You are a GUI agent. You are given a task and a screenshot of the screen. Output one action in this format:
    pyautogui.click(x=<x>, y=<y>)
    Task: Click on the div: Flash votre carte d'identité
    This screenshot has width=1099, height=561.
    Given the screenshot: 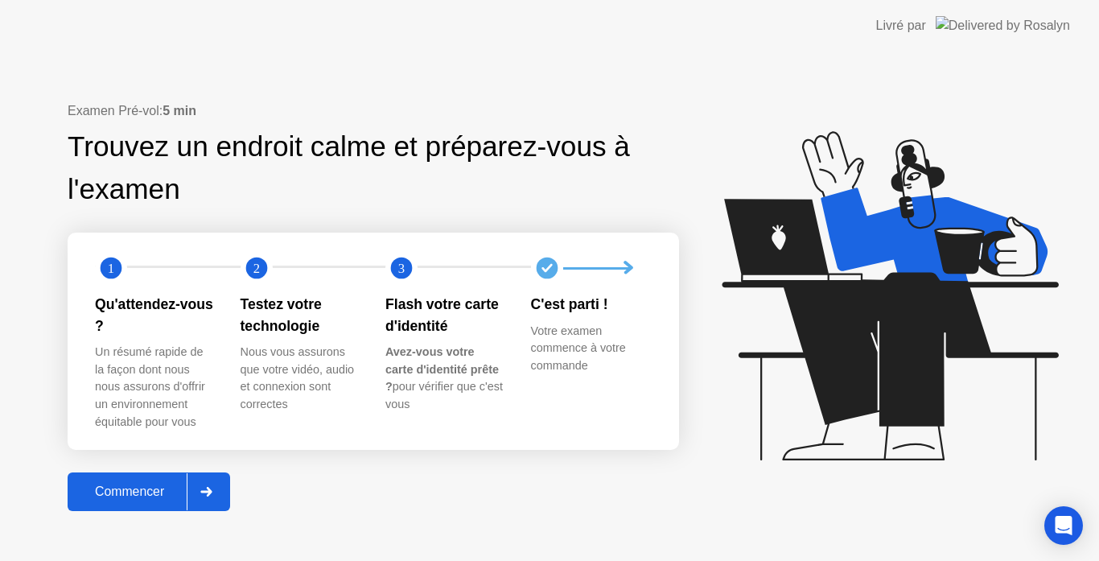 What is the action you would take?
    pyautogui.click(x=445, y=315)
    